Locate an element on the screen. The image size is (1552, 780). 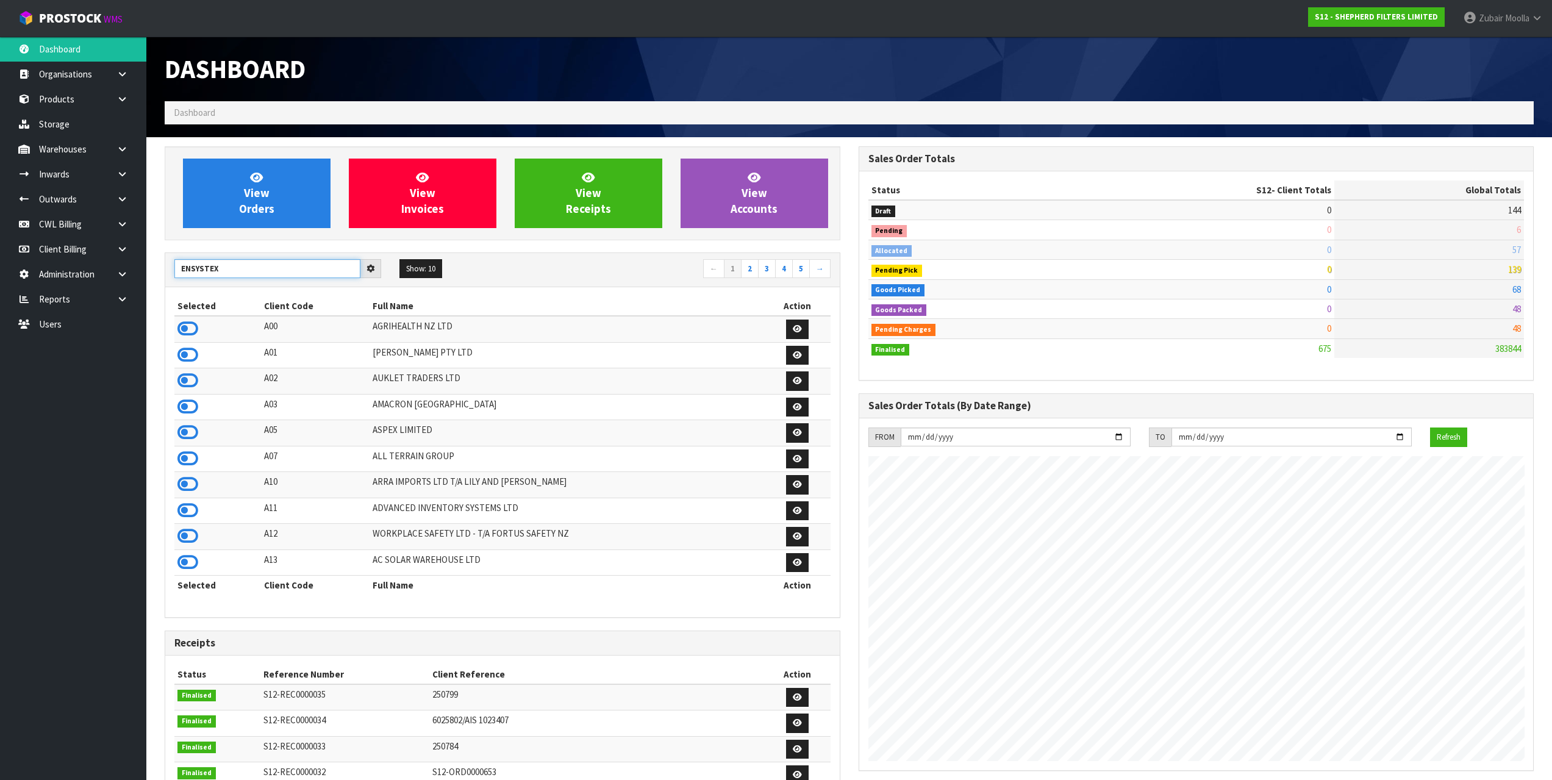
td: A03 is located at coordinates (315, 407).